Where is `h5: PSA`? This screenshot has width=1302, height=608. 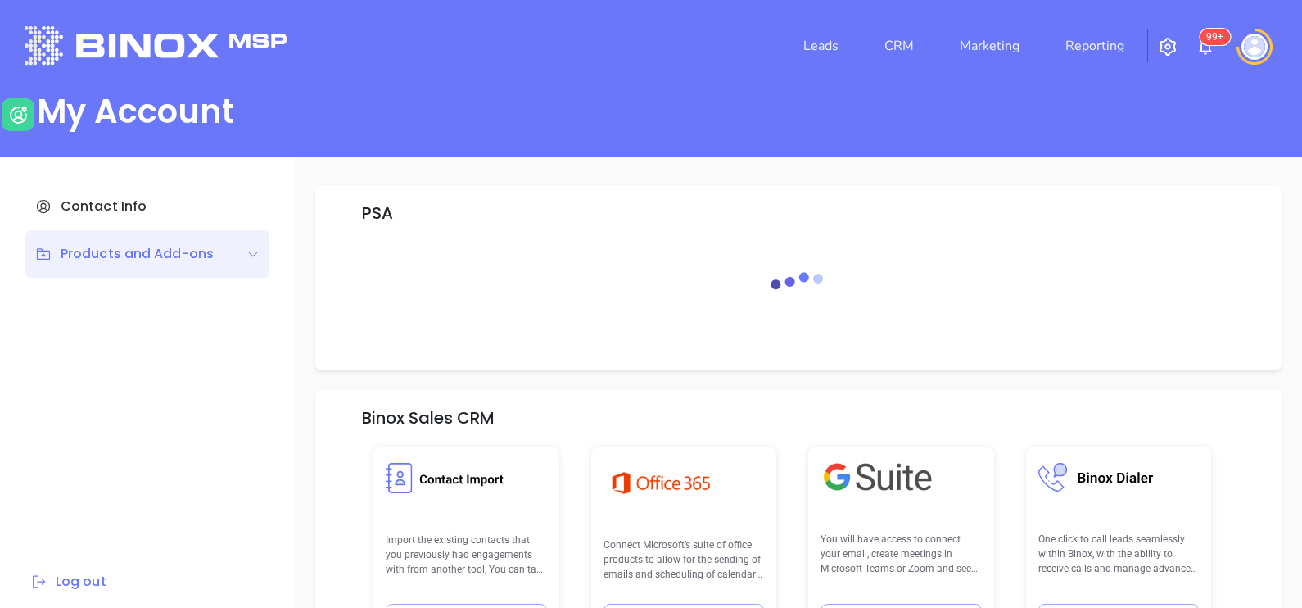 h5: PSA is located at coordinates (377, 213).